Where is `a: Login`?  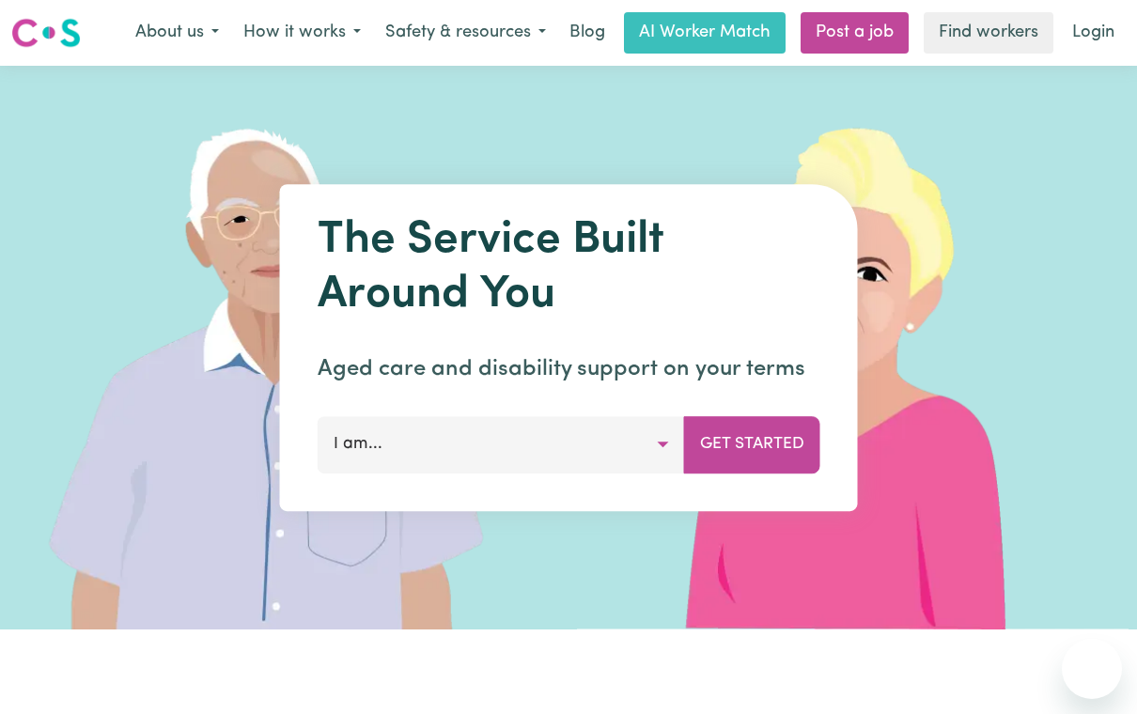 a: Login is located at coordinates (1093, 33).